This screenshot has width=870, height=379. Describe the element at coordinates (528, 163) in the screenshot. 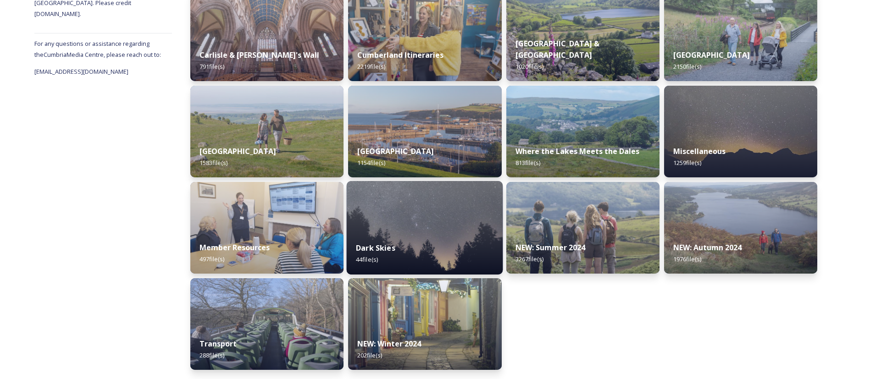

I see `span: 813 file(s)` at that location.